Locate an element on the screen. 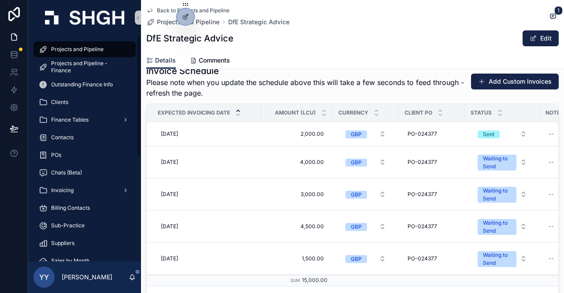  a: Clients is located at coordinates (85, 102).